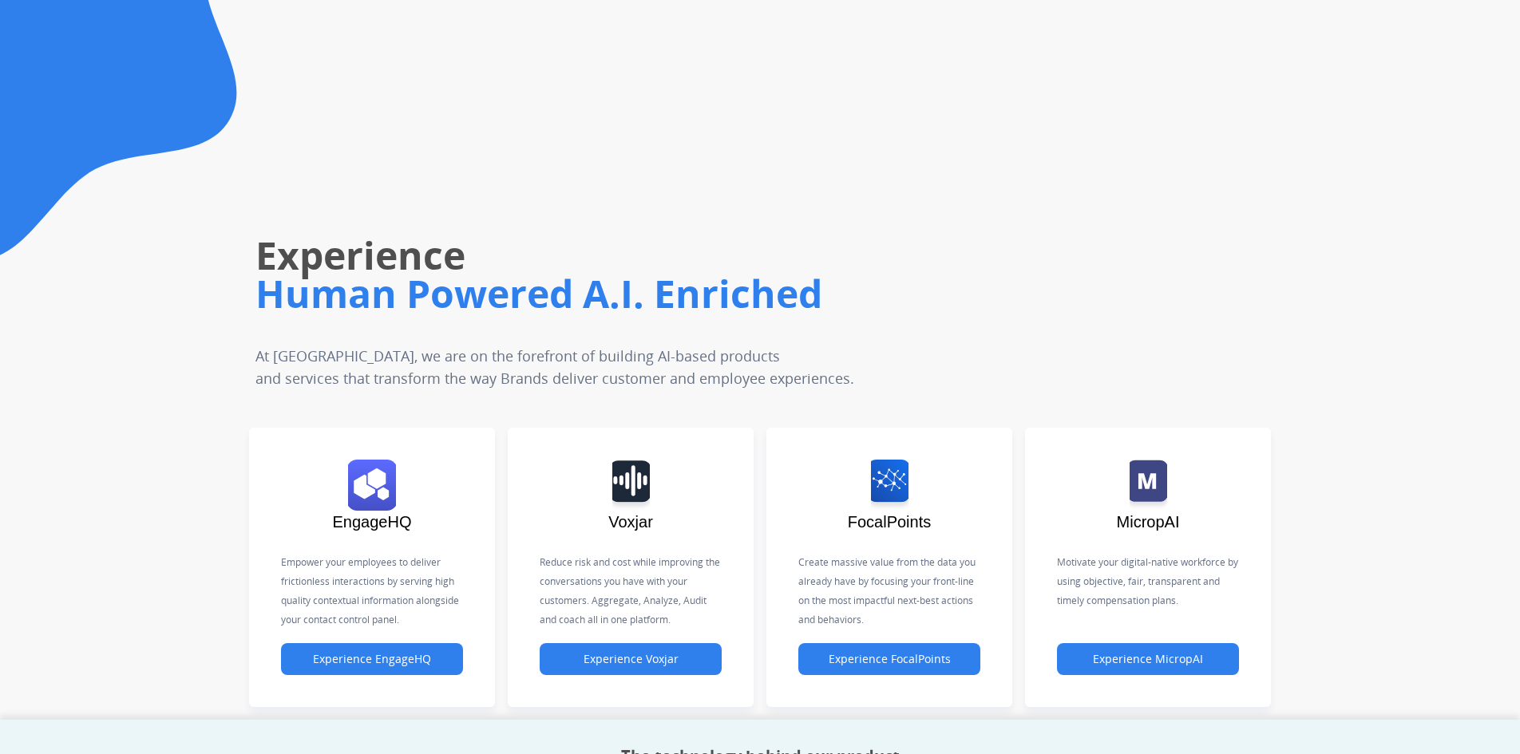 This screenshot has width=1520, height=754. What do you see at coordinates (889, 522) in the screenshot?
I see `span: FocalPoints` at bounding box center [889, 522].